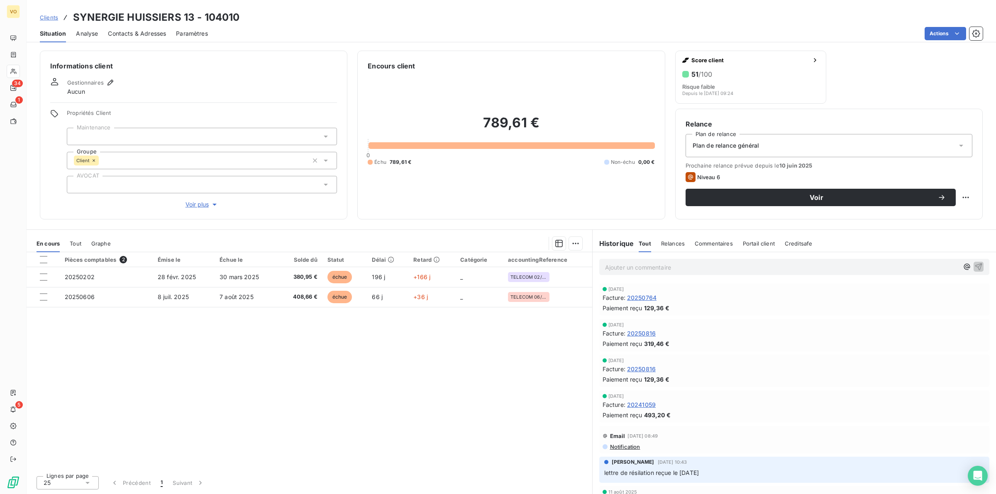 Image resolution: width=996 pixels, height=494 pixels. Describe the element at coordinates (713, 243) in the screenshot. I see `span: Commentaires` at that location.